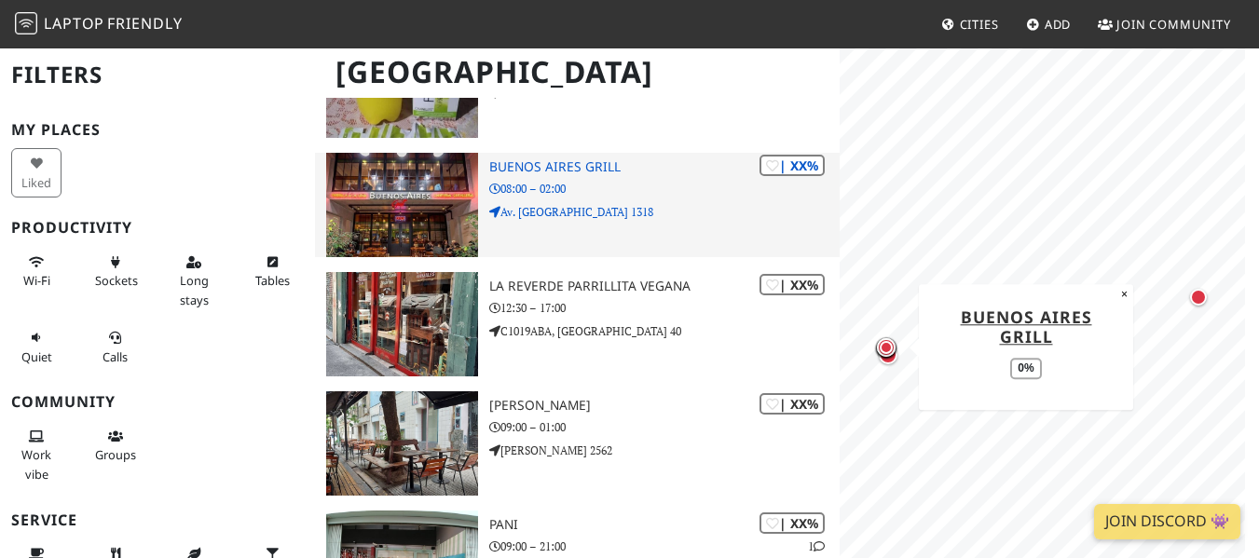 This screenshot has width=1259, height=558. What do you see at coordinates (36, 464) in the screenshot?
I see `span: People working` at bounding box center [36, 464].